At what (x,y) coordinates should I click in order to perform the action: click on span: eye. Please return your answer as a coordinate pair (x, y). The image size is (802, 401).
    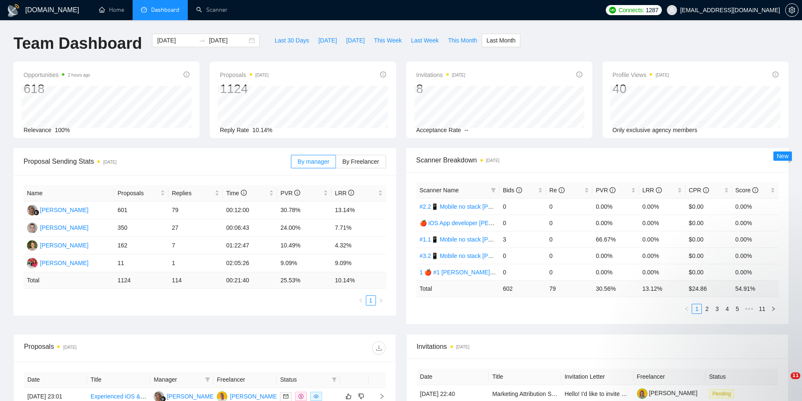
    Looking at the image, I should click on (316, 396).